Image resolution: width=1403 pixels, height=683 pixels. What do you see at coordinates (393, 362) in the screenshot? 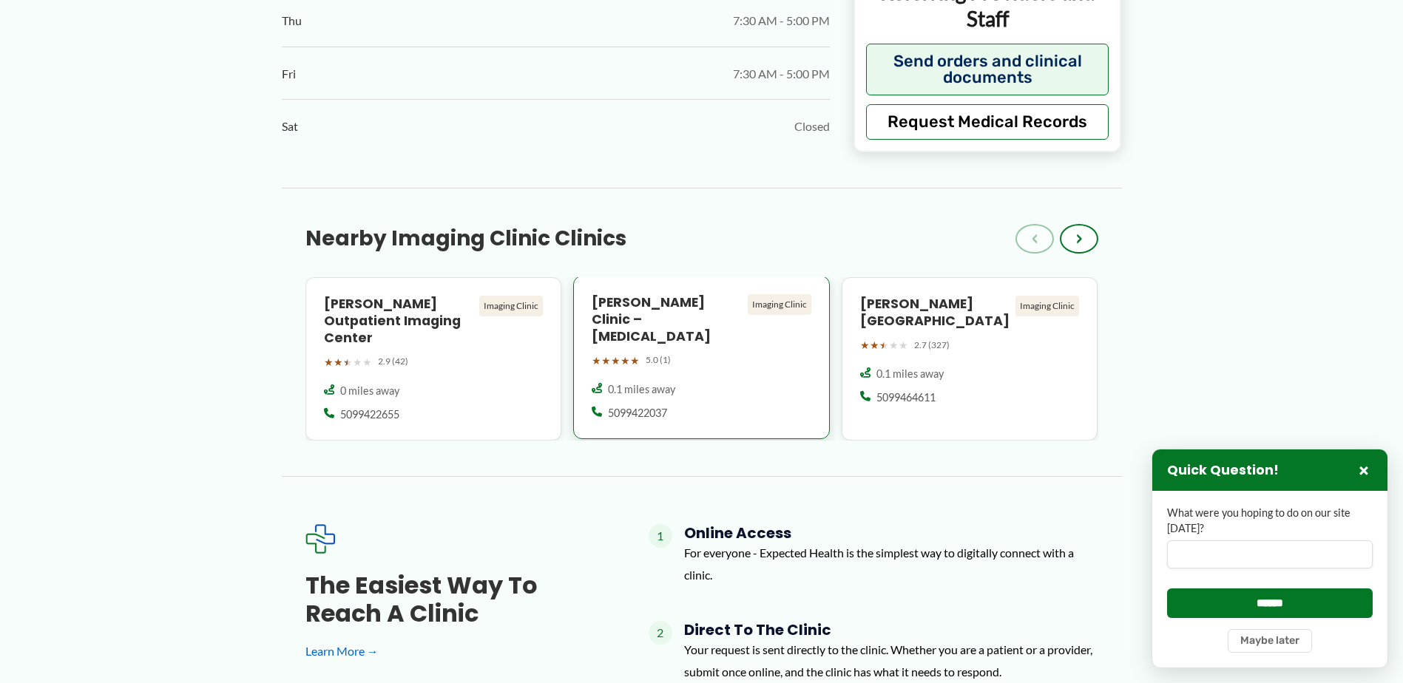
I see `span: 2.9 (42)` at bounding box center [393, 362].